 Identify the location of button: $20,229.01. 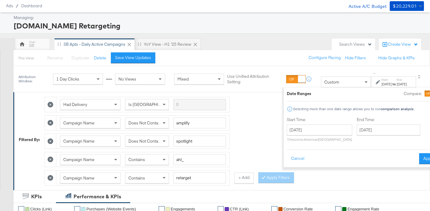
(406, 6).